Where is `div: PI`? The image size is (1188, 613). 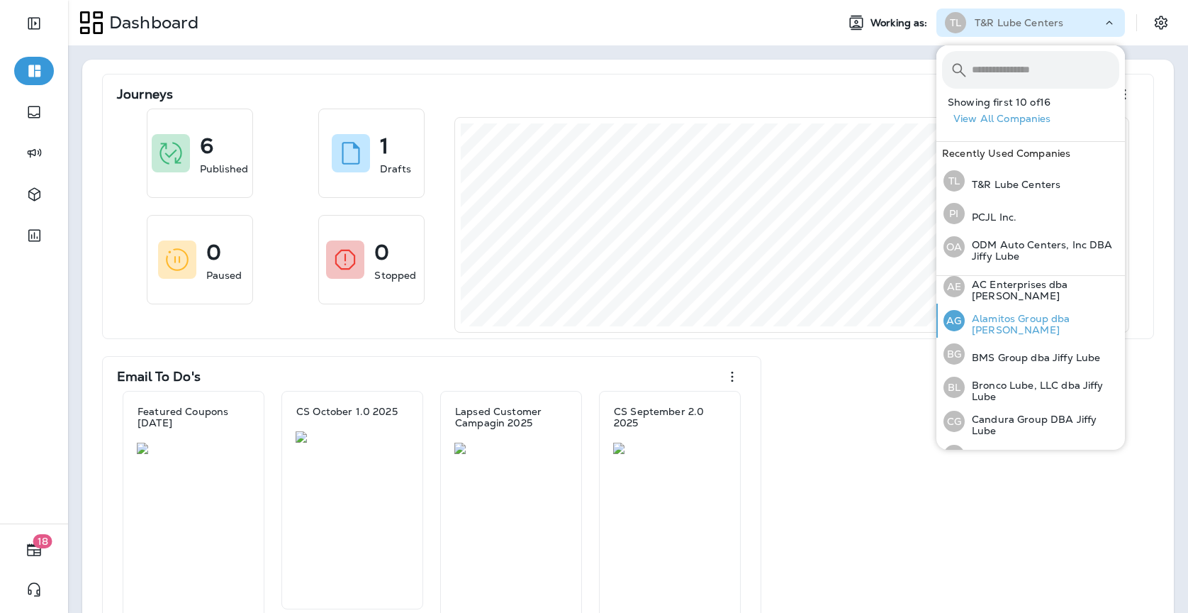 div: PI is located at coordinates (954, 213).